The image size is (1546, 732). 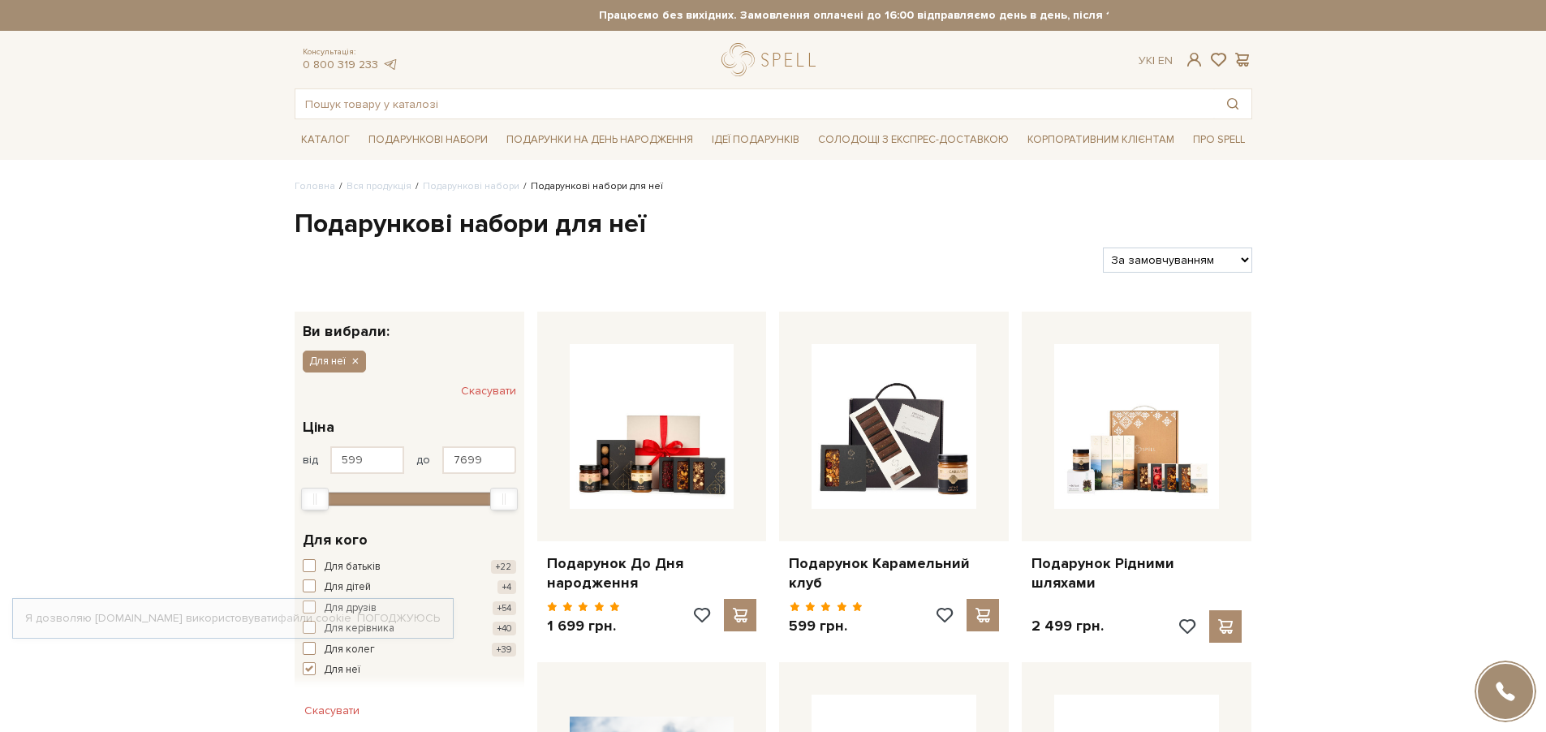 What do you see at coordinates (652, 573) in the screenshot?
I see `a: Подарунок До Дня народження` at bounding box center [652, 573].